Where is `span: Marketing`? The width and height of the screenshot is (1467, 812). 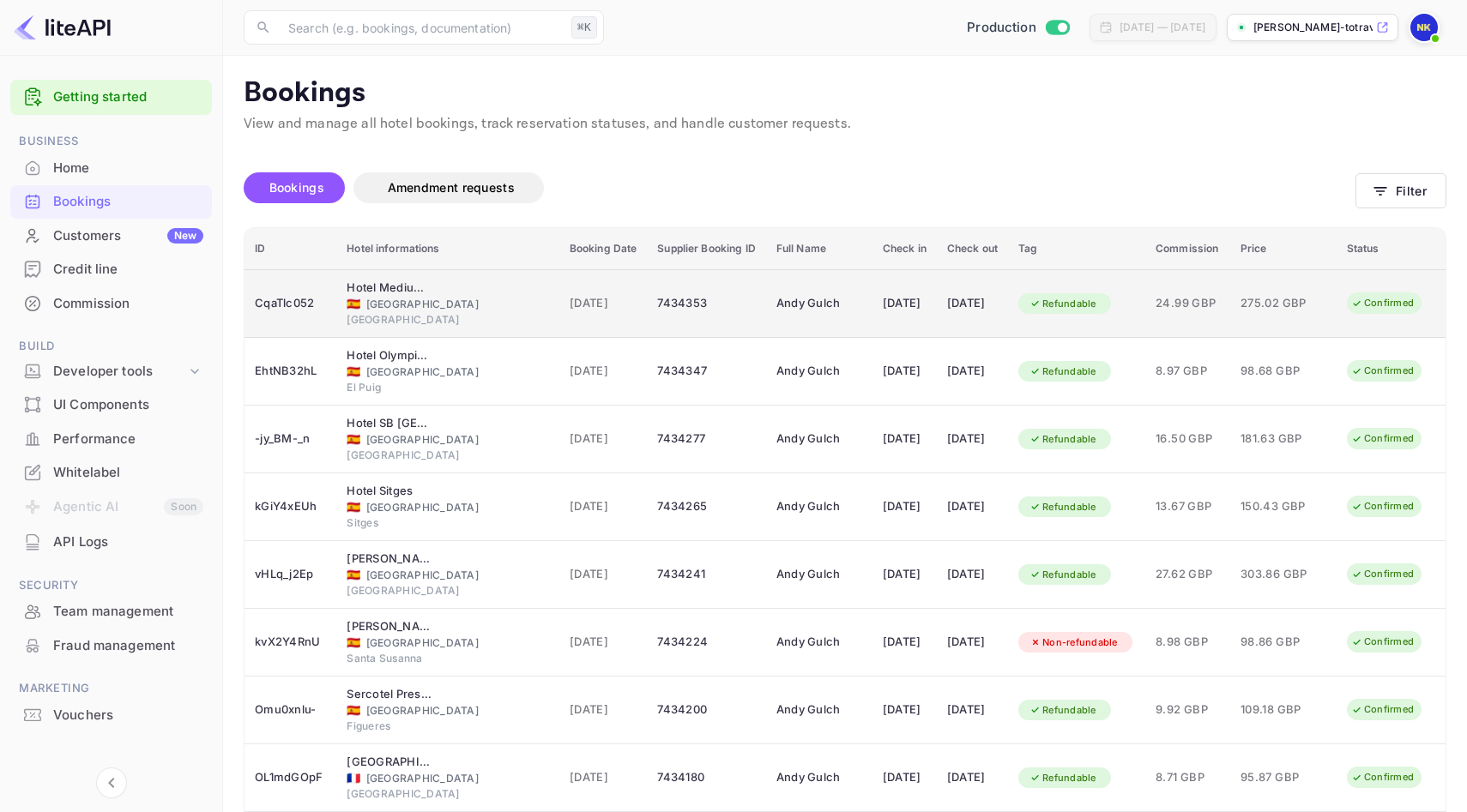
span: Marketing is located at coordinates (111, 689).